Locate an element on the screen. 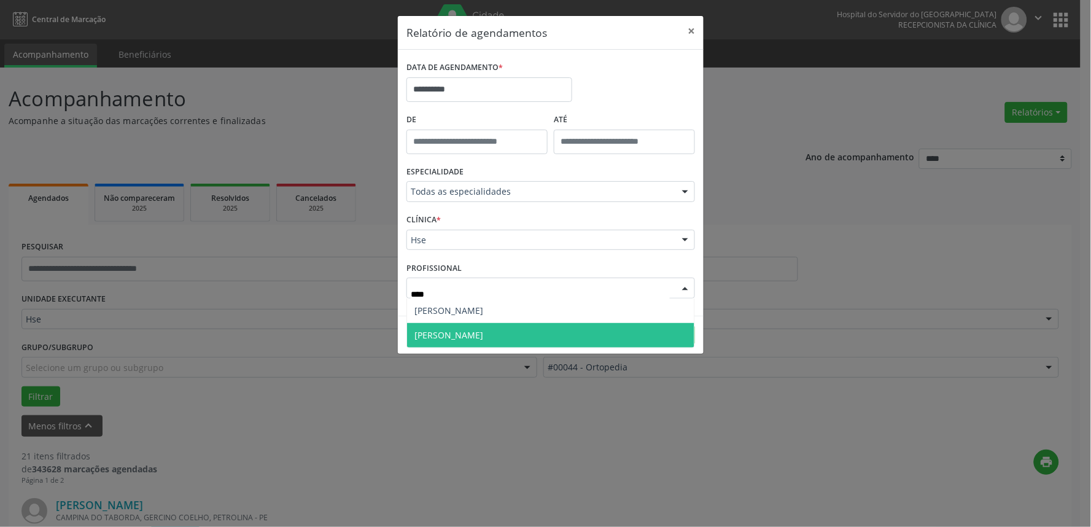 Image resolution: width=1091 pixels, height=527 pixels. label: De is located at coordinates (477, 120).